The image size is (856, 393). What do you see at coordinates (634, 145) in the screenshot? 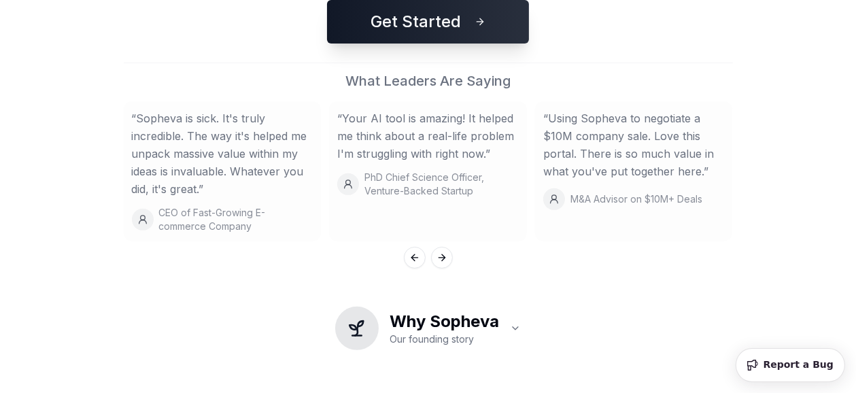
I see `blockquote: “ Using Sopheva to negotiate a $10M company sale. Love this portal. There is so much value in wha...` at bounding box center [634, 145].